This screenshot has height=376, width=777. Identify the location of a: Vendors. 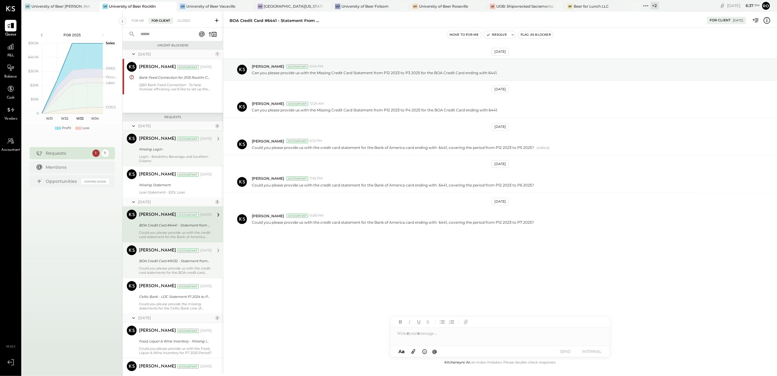
(11, 113).